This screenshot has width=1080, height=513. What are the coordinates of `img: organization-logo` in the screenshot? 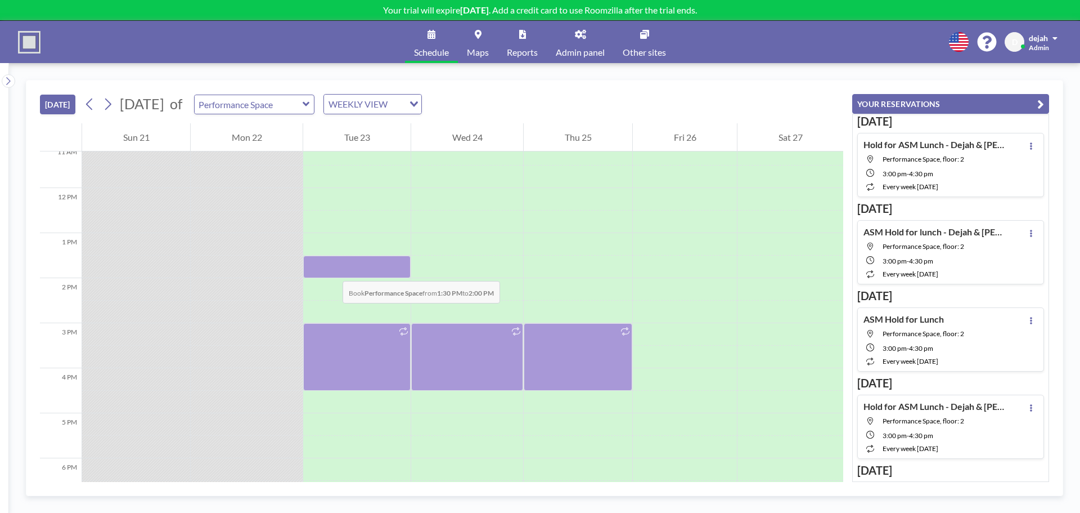 It's located at (29, 42).